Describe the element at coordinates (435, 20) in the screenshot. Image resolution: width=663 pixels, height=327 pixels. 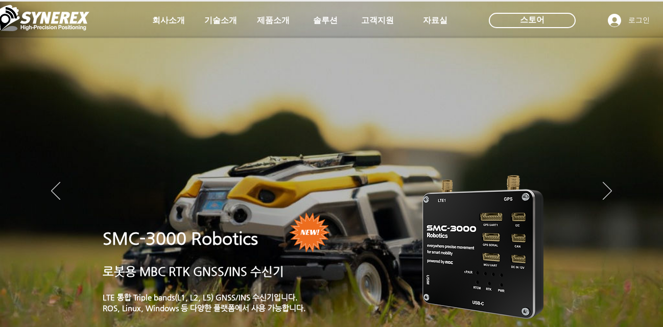
I see `span: 자료실` at that location.